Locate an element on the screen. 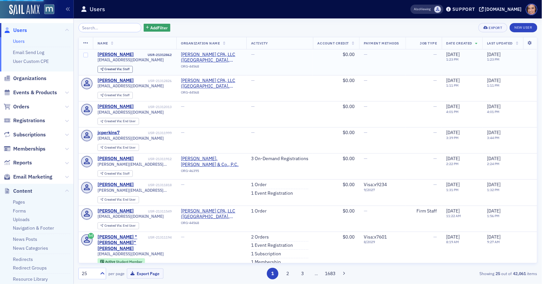 Image resolution: width=542 pixels, height=284 pixels. a: Forms is located at coordinates (19, 211).